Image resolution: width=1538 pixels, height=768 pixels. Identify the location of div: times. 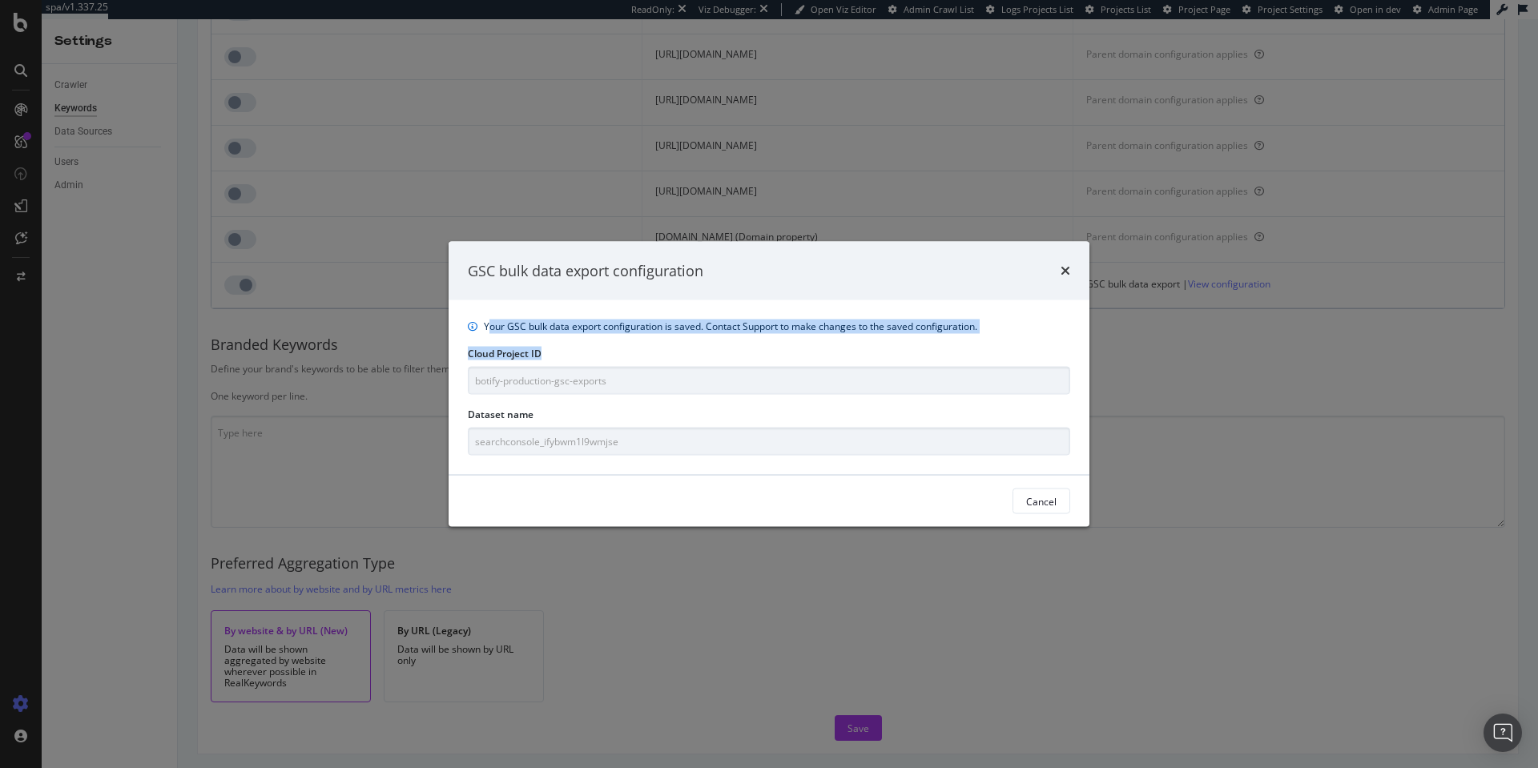
(1065, 271).